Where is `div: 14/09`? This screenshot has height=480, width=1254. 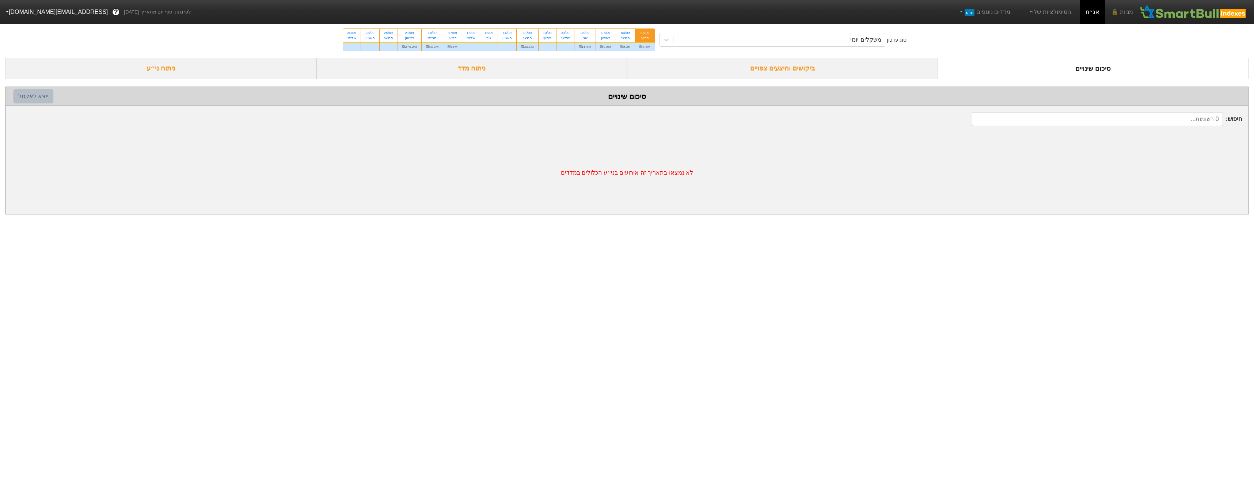 div: 14/09 is located at coordinates (507, 33).